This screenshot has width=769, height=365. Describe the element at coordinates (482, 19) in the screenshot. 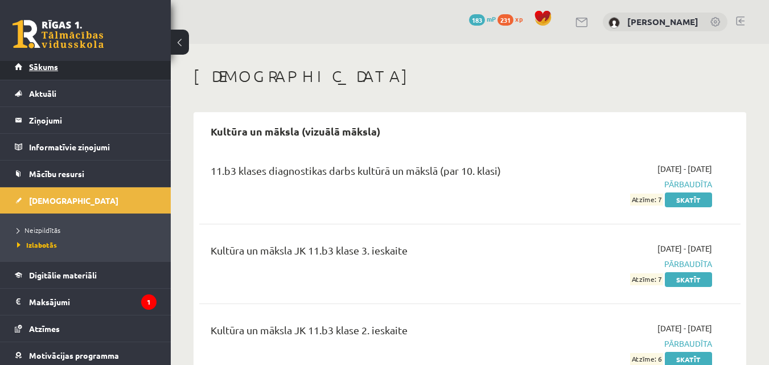

I see `a: 183 mP` at that location.